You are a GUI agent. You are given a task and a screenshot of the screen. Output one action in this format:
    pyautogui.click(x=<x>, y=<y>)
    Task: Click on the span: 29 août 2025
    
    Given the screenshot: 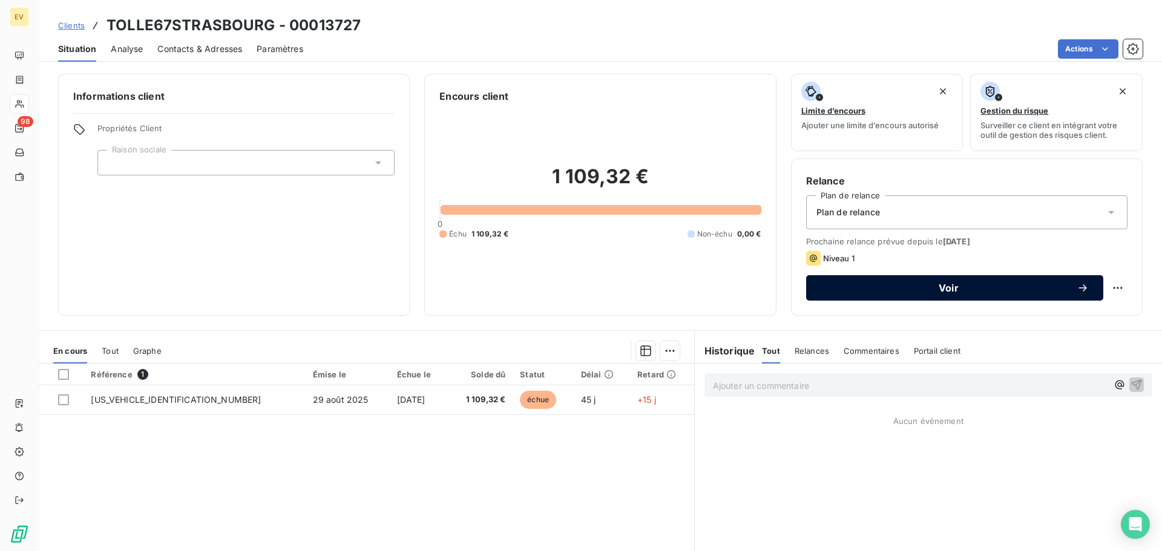 What is the action you would take?
    pyautogui.click(x=341, y=399)
    